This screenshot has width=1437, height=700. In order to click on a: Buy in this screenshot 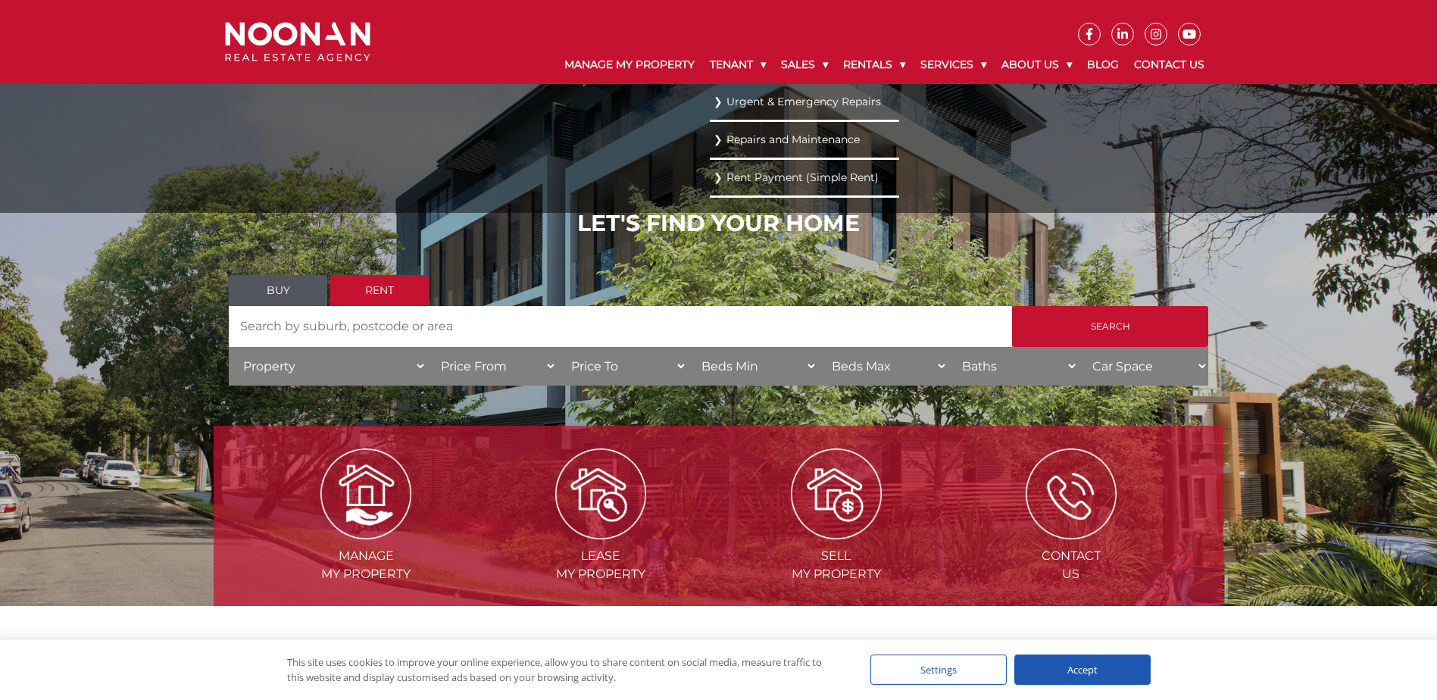, I will do `click(278, 290)`.